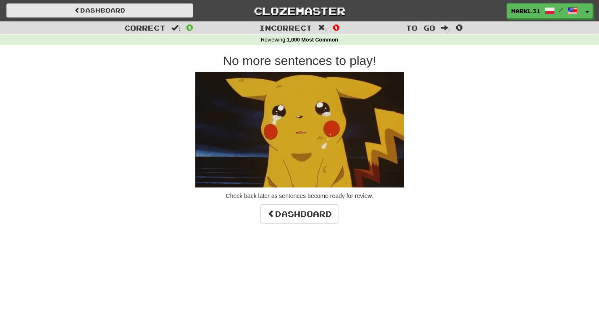 Image resolution: width=599 pixels, height=320 pixels. I want to click on h2: No more sentences to play!, so click(299, 60).